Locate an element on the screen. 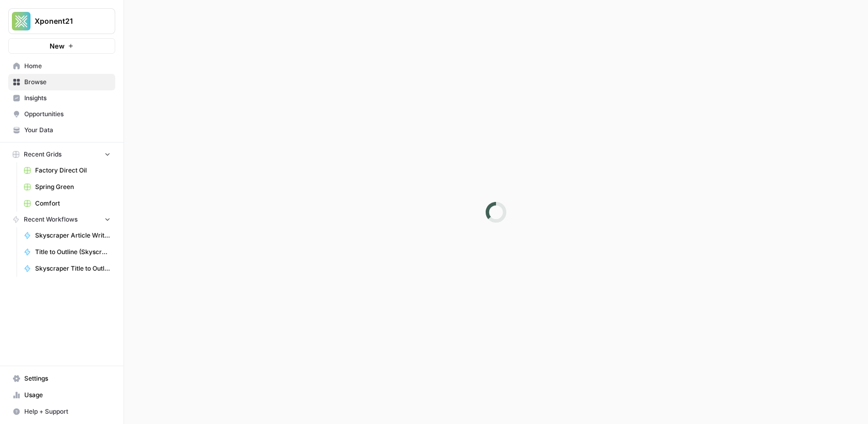 The width and height of the screenshot is (868, 424). a: Factory Direct Oil is located at coordinates (67, 170).